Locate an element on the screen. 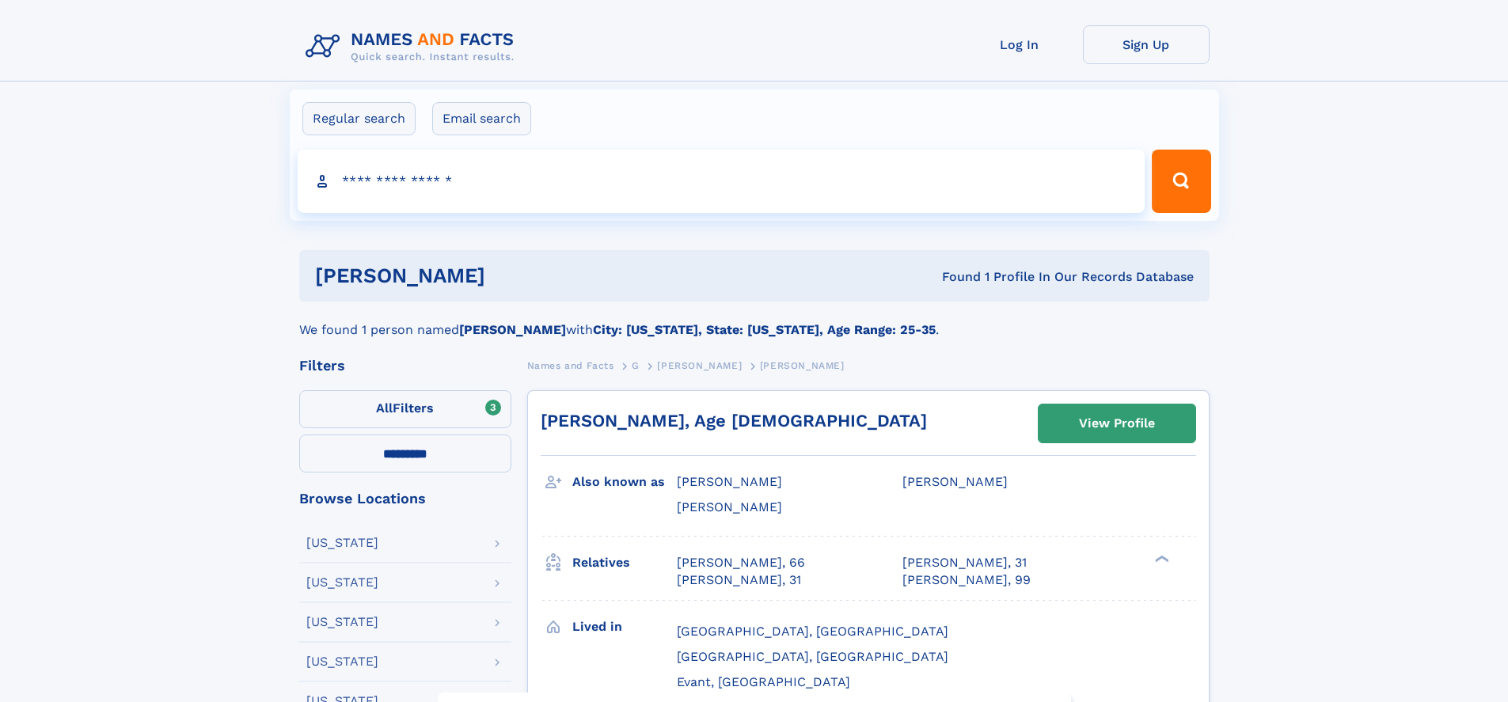  a: Names and Facts is located at coordinates (571, 365).